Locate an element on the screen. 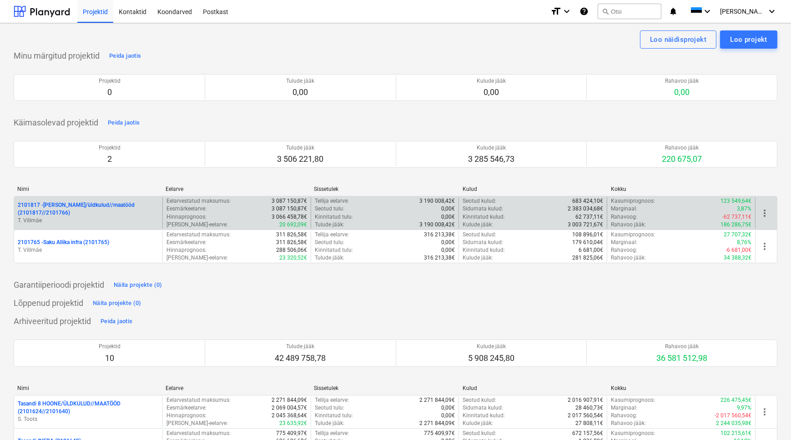  p: 226 475,45€ is located at coordinates (736, 400).